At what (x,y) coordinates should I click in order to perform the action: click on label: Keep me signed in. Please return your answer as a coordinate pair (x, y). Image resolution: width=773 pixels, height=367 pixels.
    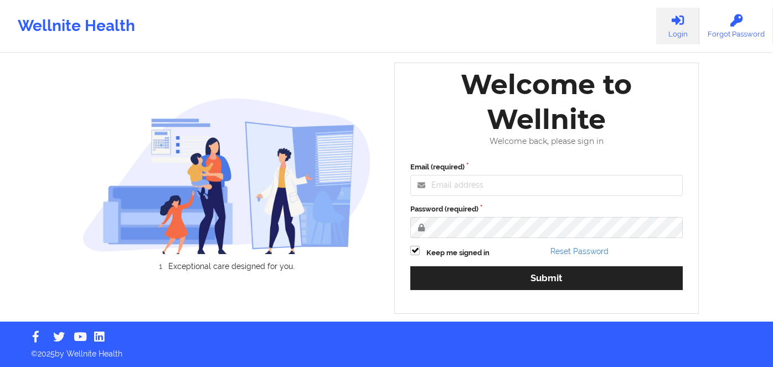
    Looking at the image, I should click on (458, 253).